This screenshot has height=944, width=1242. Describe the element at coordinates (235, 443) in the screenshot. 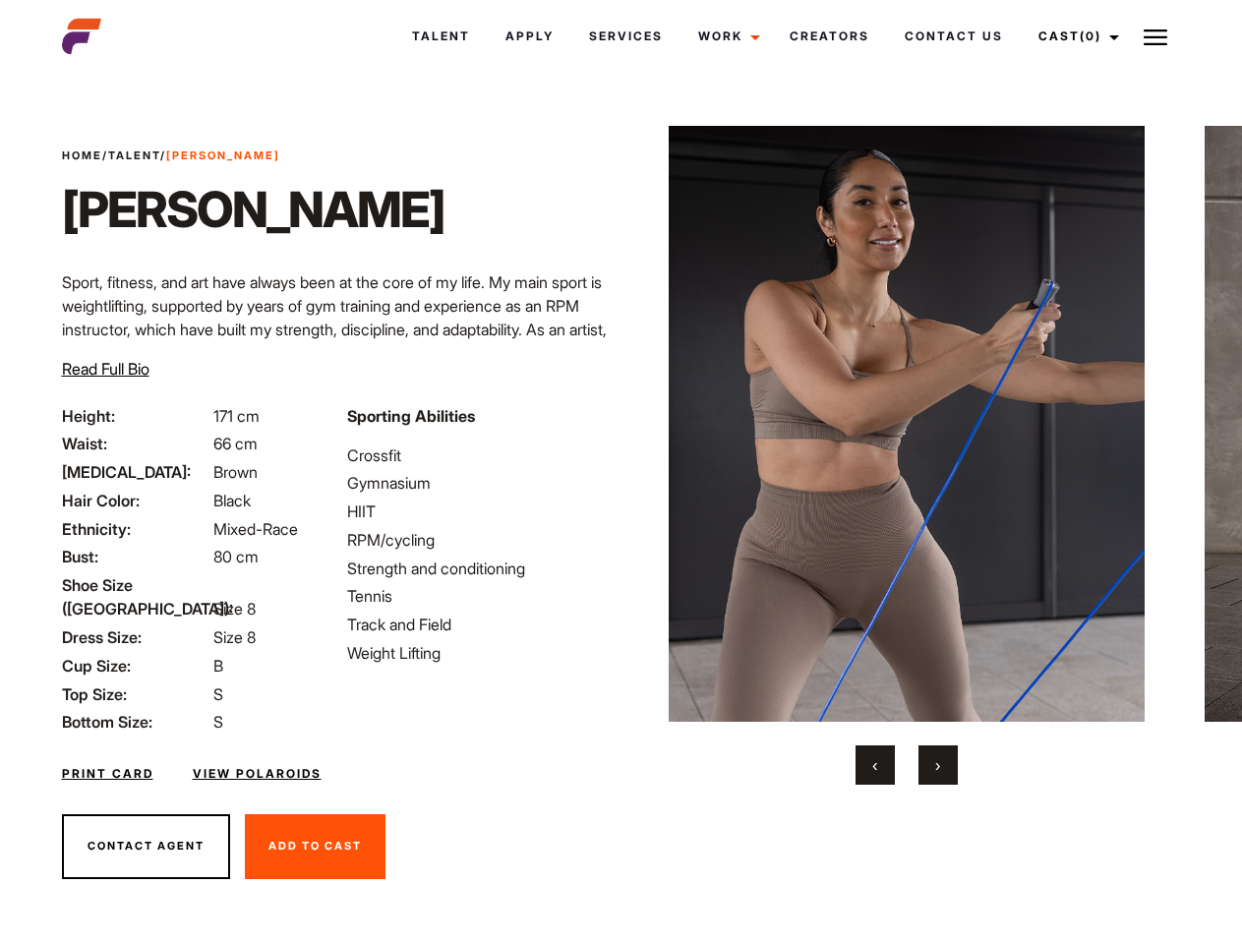

I see `span: 66 cm` at that location.